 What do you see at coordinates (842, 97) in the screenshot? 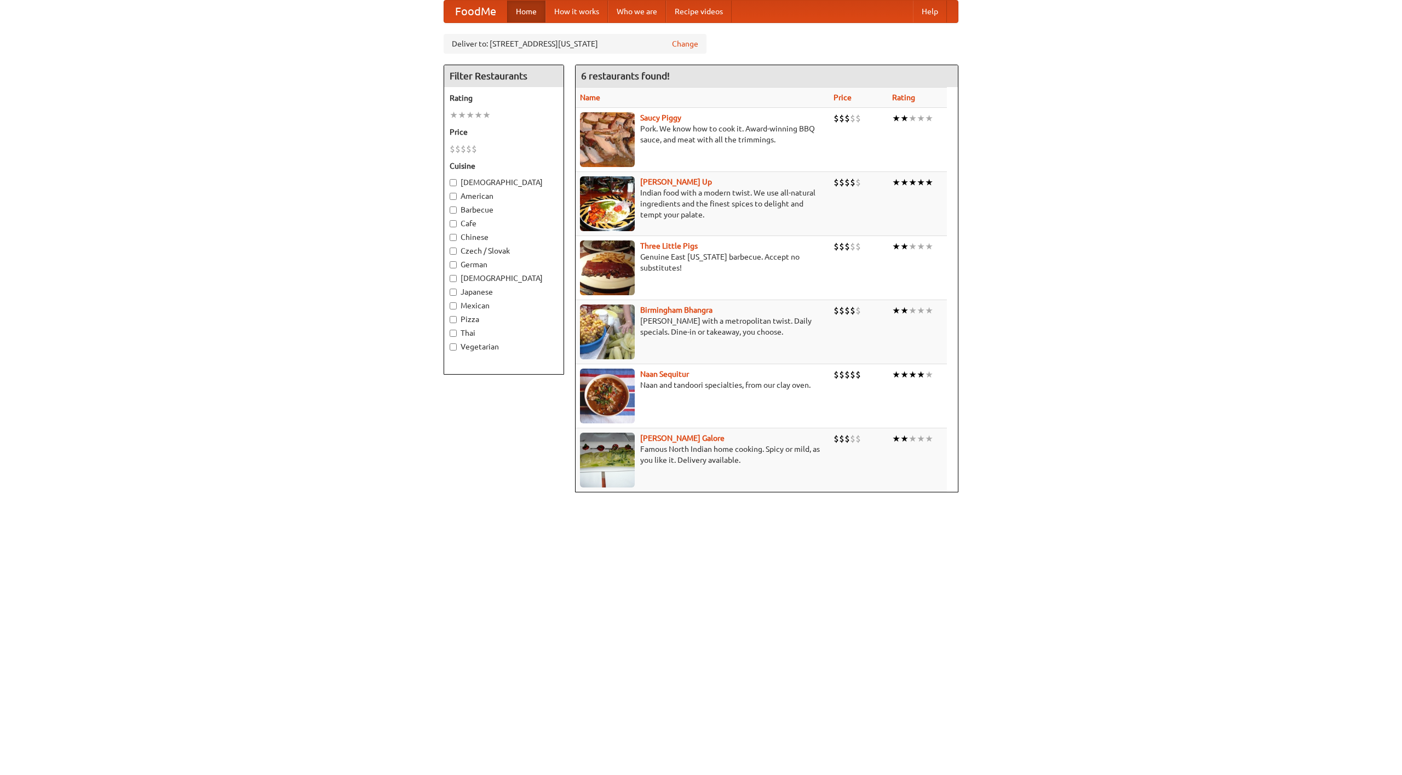
I see `a: Price` at bounding box center [842, 97].